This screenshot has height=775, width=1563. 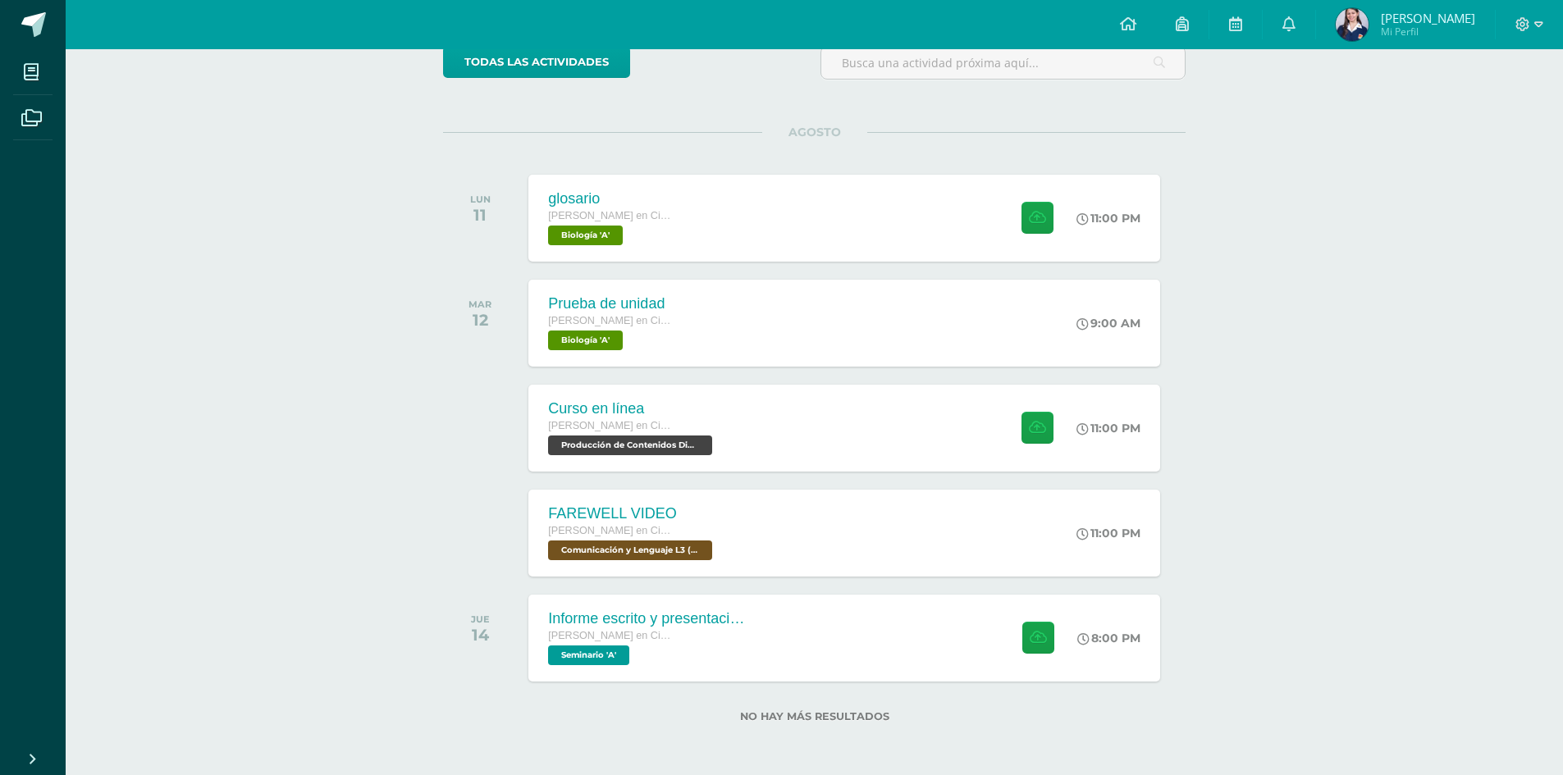 I want to click on div: Curso en línea, so click(x=632, y=408).